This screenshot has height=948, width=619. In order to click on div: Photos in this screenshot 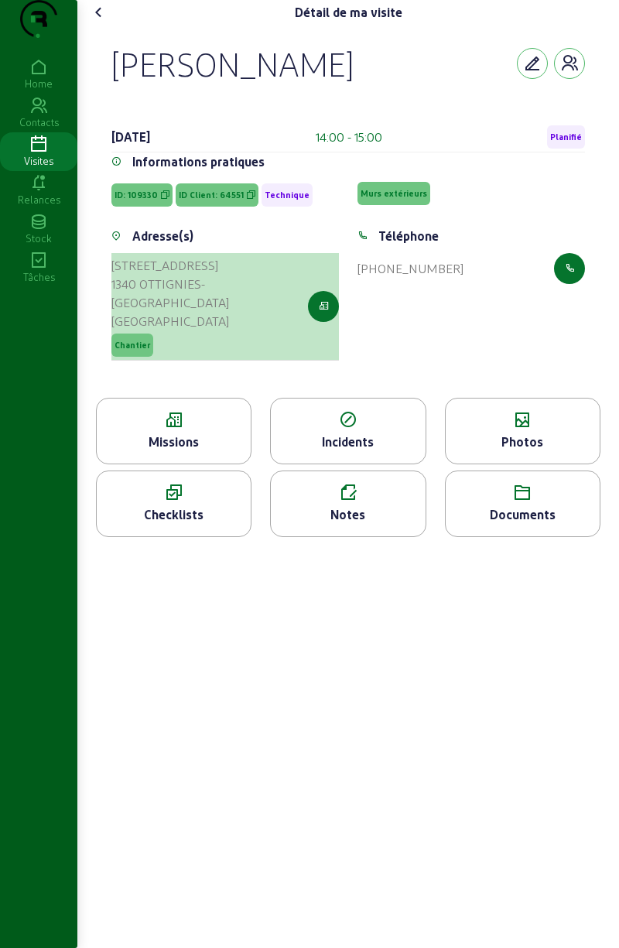, I will do `click(522, 442)`.